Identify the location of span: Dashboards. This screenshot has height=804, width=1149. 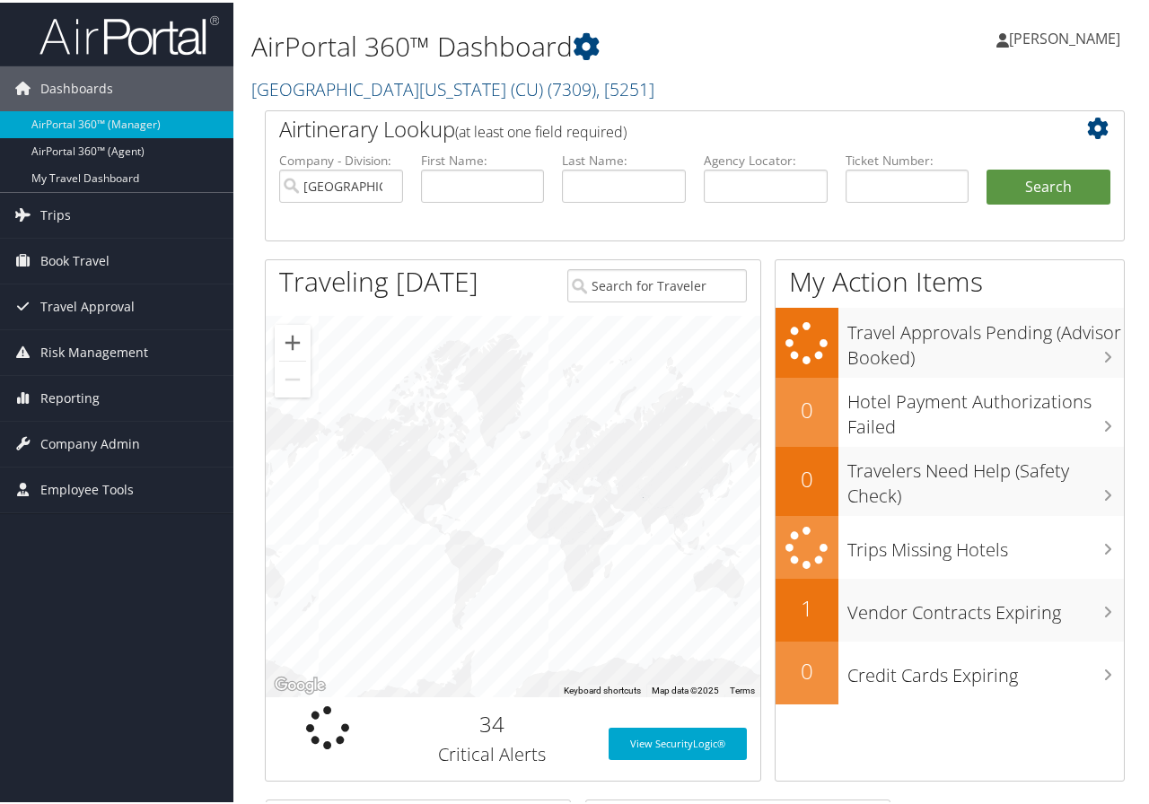
(76, 86).